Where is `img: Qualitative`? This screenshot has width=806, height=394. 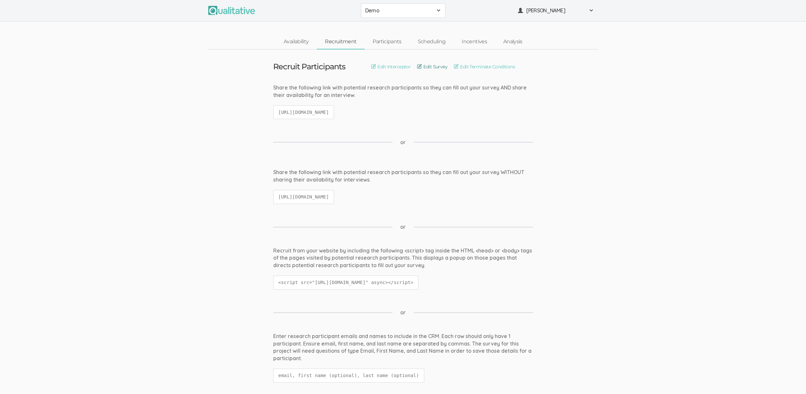
img: Qualitative is located at coordinates (232, 10).